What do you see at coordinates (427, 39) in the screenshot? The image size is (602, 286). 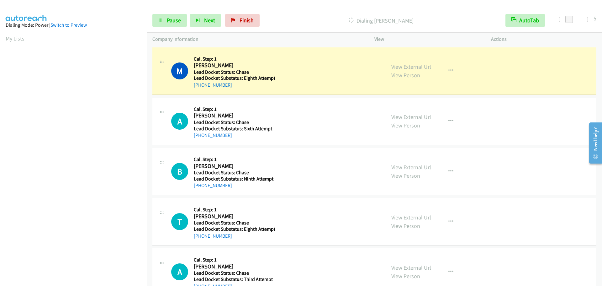 I see `p: View` at bounding box center [427, 39].